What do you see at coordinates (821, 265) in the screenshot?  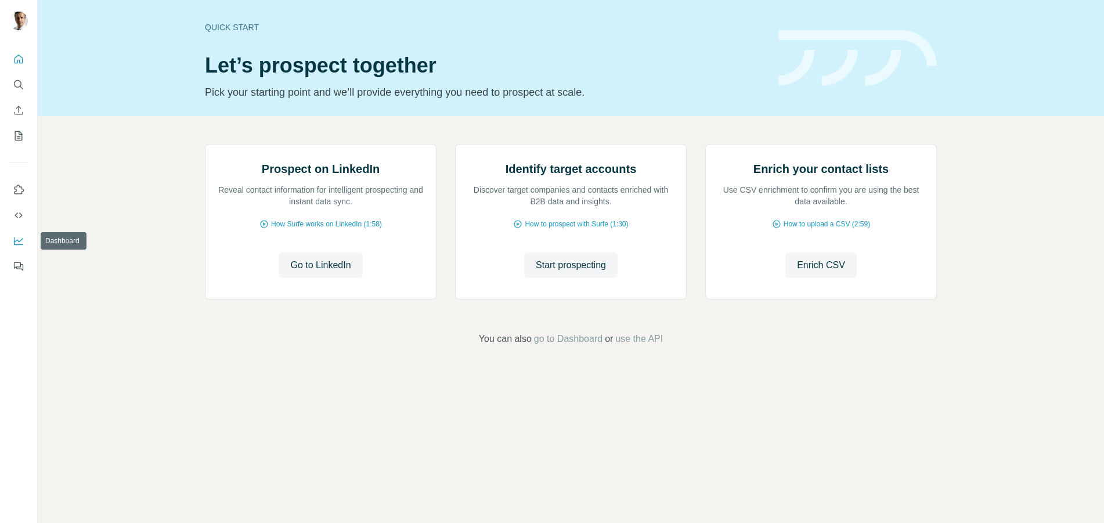 I see `span: Enrich CSV` at bounding box center [821, 265].